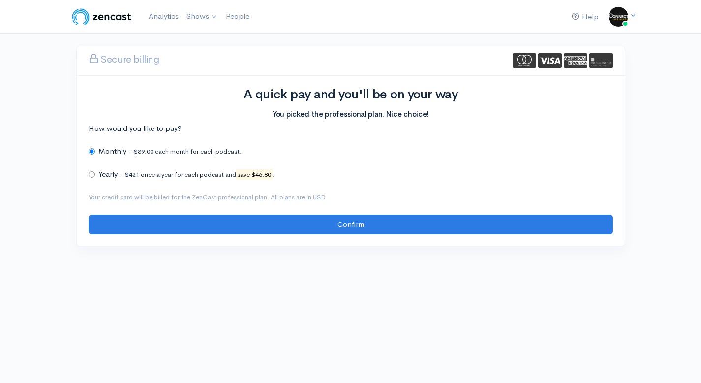 The image size is (701, 383). Describe the element at coordinates (135, 128) in the screenshot. I see `label: How would you like to pay?` at that location.